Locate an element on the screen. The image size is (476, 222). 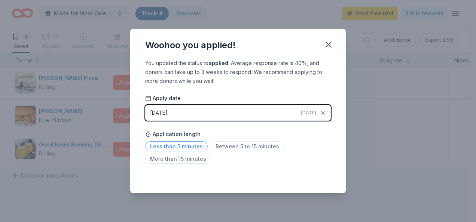
span: Less than 5 minutes is located at coordinates (176, 146).